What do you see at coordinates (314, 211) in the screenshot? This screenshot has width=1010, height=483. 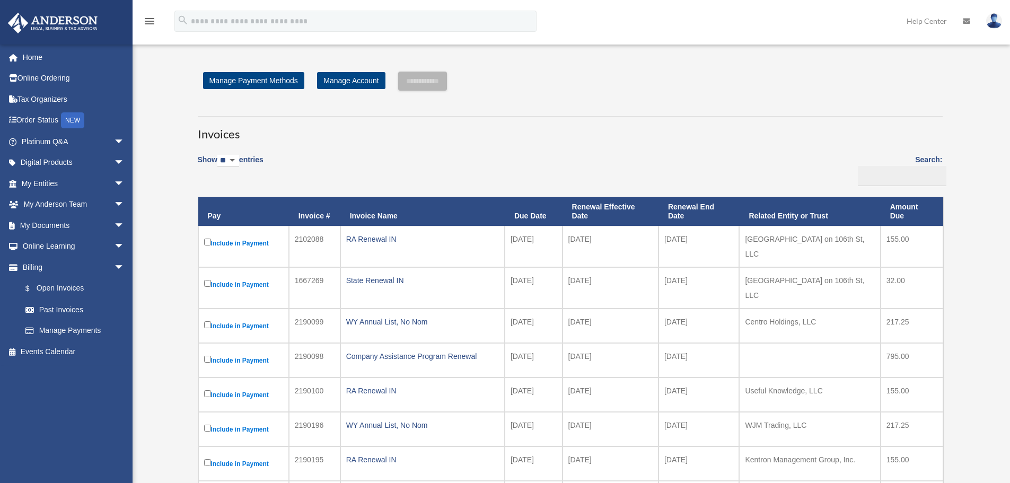 I see `th: Invoice #: activate to sort column ascending` at bounding box center [314, 211].